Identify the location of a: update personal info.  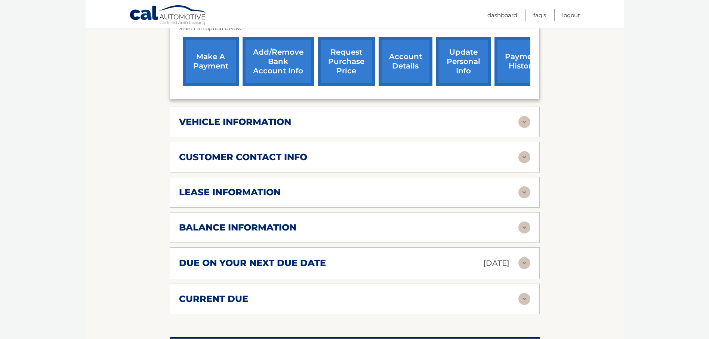
(464, 61).